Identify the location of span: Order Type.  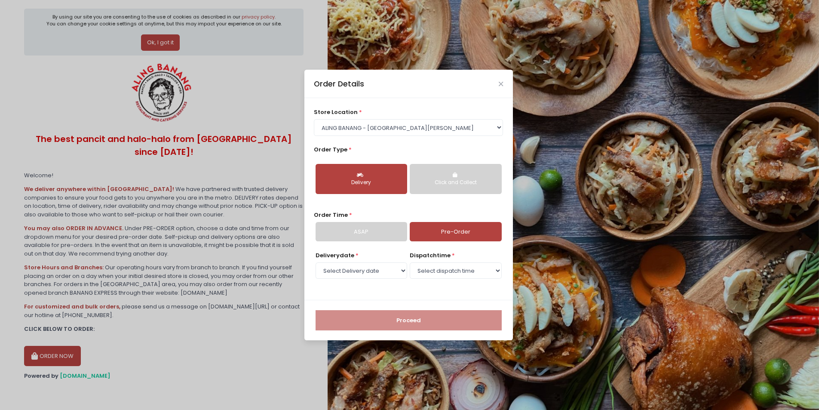
(331, 149).